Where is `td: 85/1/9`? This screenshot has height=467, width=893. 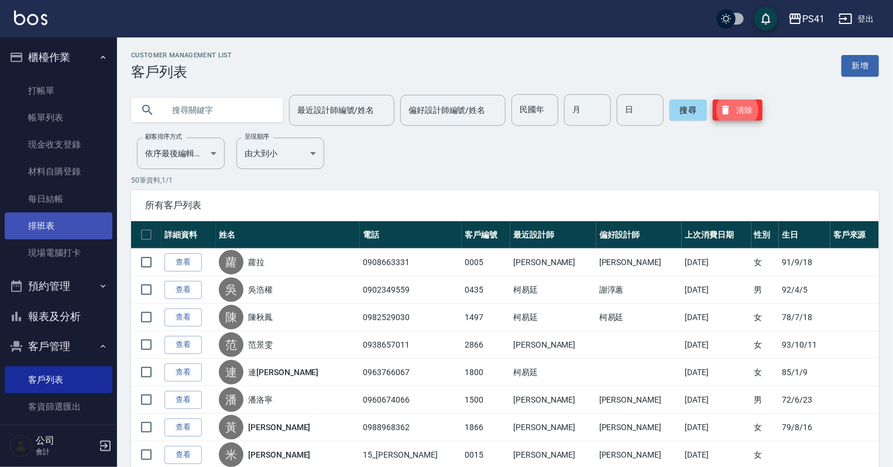 td: 85/1/9 is located at coordinates (804, 372).